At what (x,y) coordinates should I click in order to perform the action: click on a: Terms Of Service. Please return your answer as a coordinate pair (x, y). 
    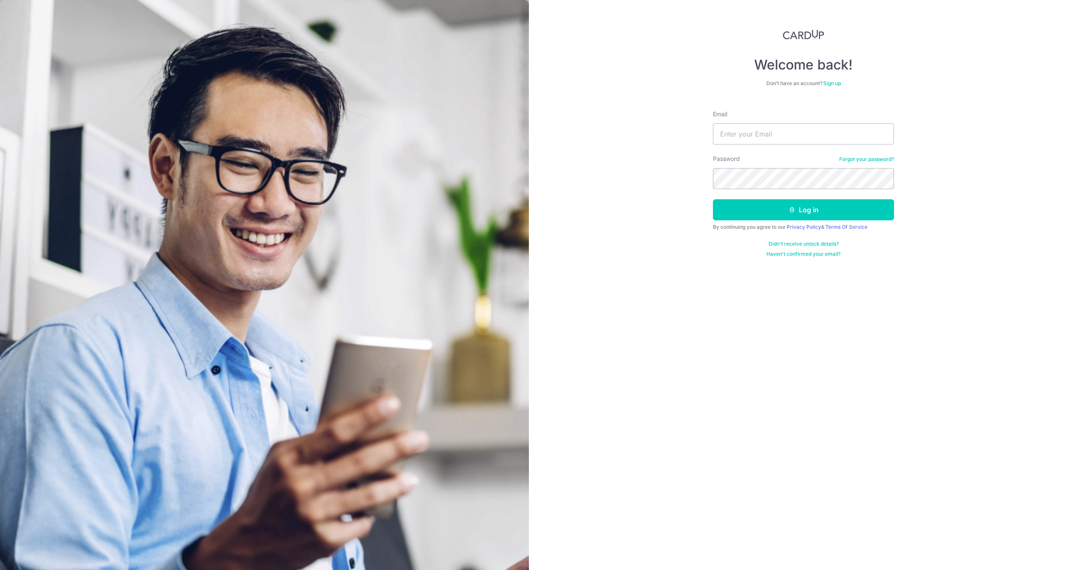
    Looking at the image, I should click on (846, 226).